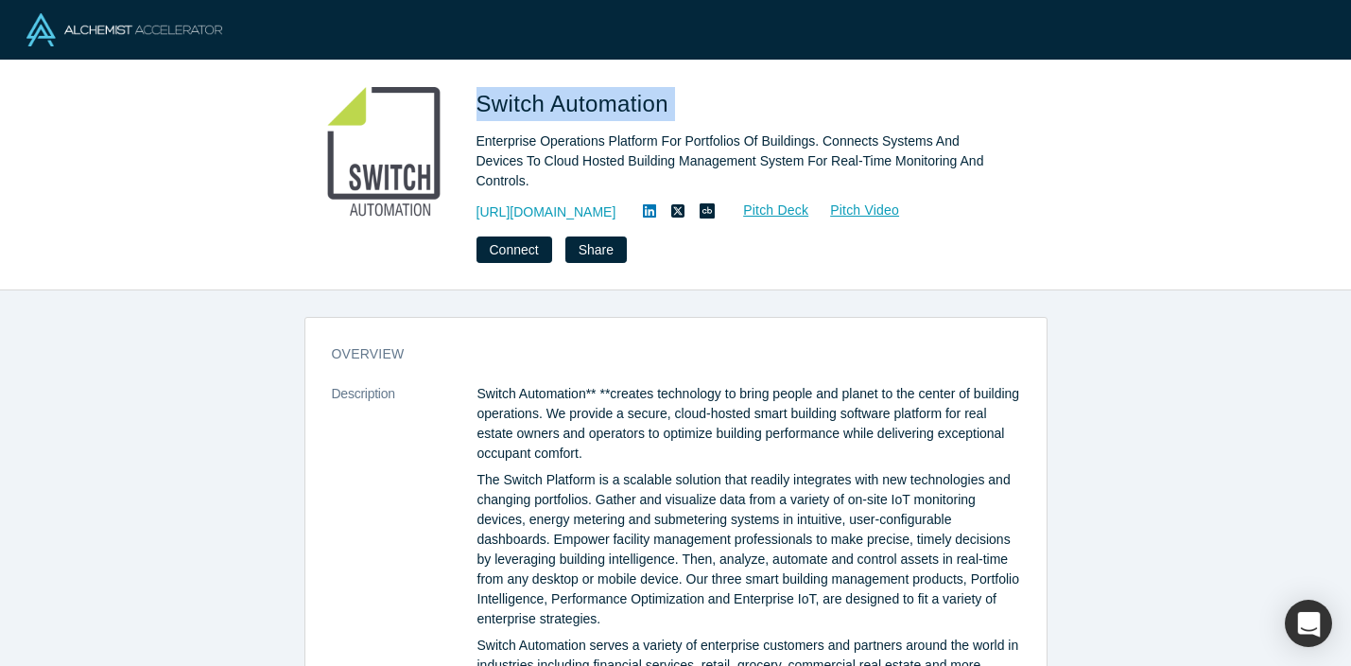 The width and height of the screenshot is (1351, 666). Describe the element at coordinates (749, 549) in the screenshot. I see `p: The Switch Platform is a scalable solution that readily integrates with new technologies and chan...` at that location.